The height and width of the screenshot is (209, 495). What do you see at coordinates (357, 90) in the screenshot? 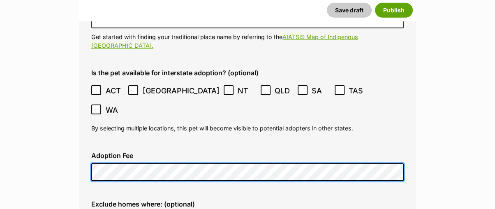
I see `span: TAS` at bounding box center [357, 90].